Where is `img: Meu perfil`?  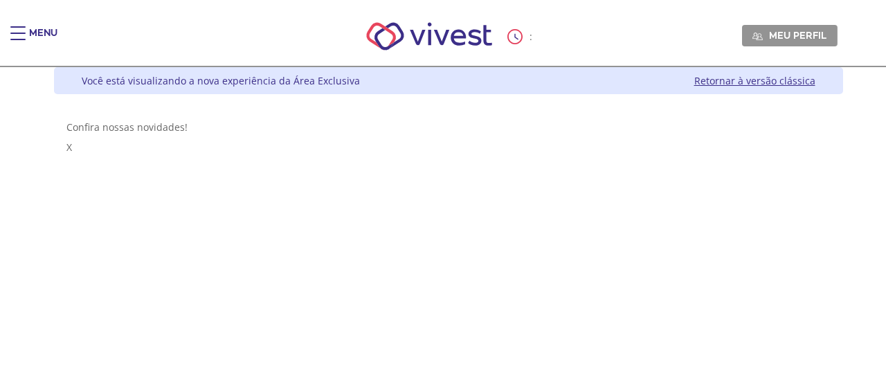 img: Meu perfil is located at coordinates (757, 36).